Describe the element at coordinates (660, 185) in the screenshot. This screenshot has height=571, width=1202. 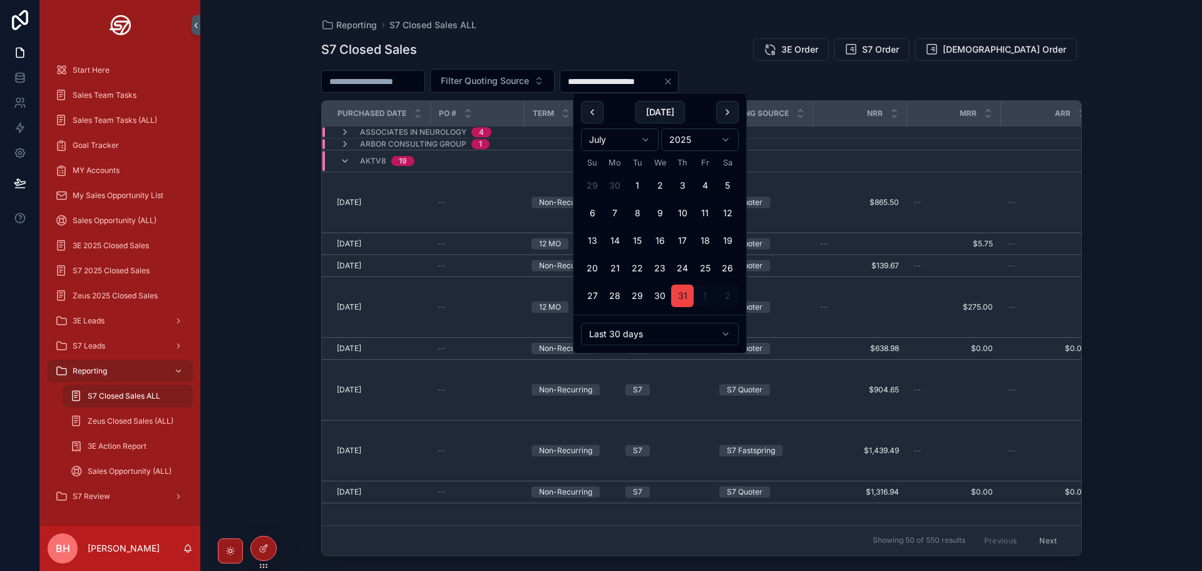
I see `button: Wednesday, July 2nd, 2025` at that location.